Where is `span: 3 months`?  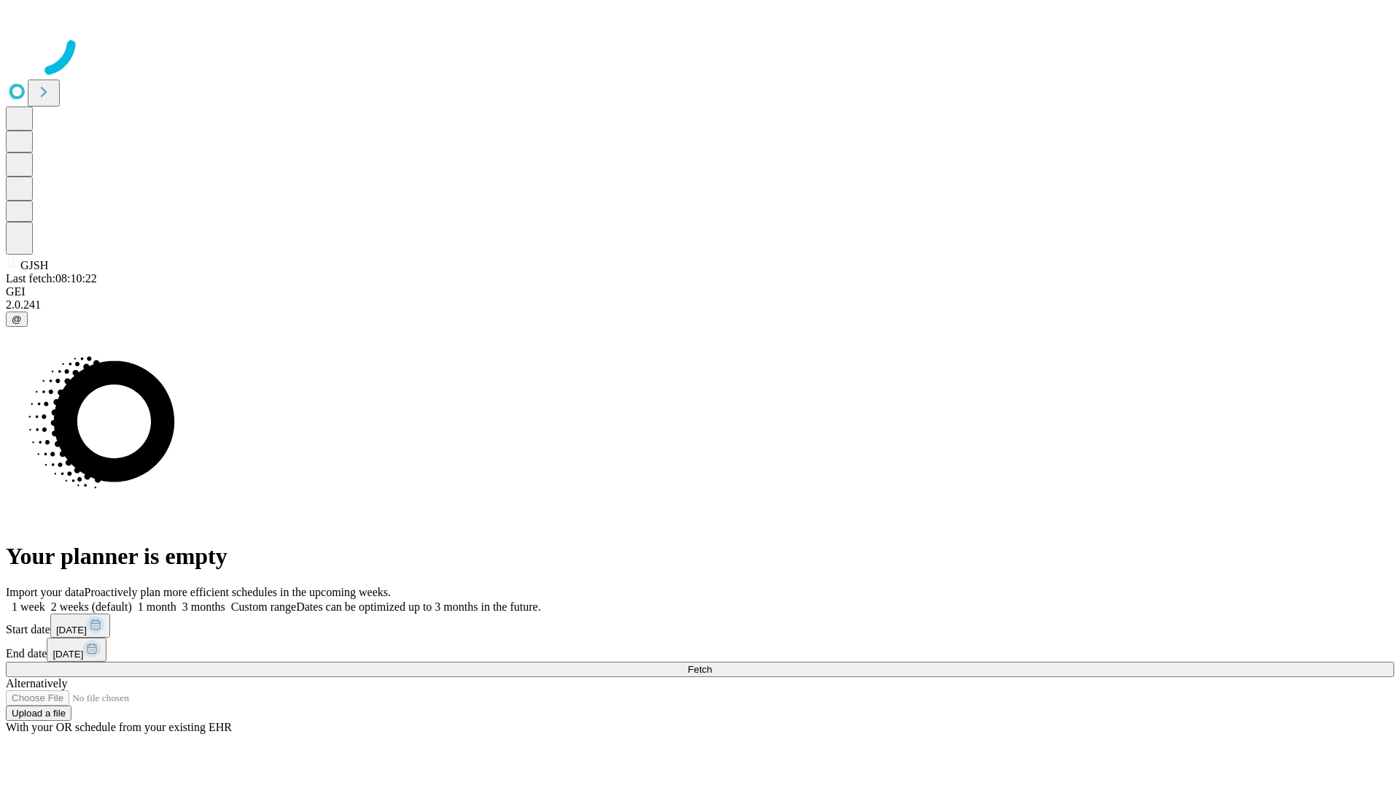 span: 3 months is located at coordinates (203, 606).